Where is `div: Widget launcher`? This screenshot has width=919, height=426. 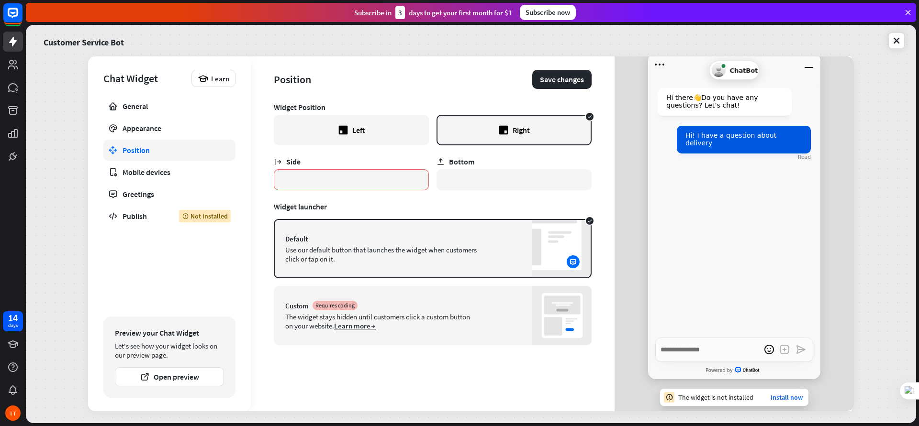
div: Widget launcher is located at coordinates (433, 207).